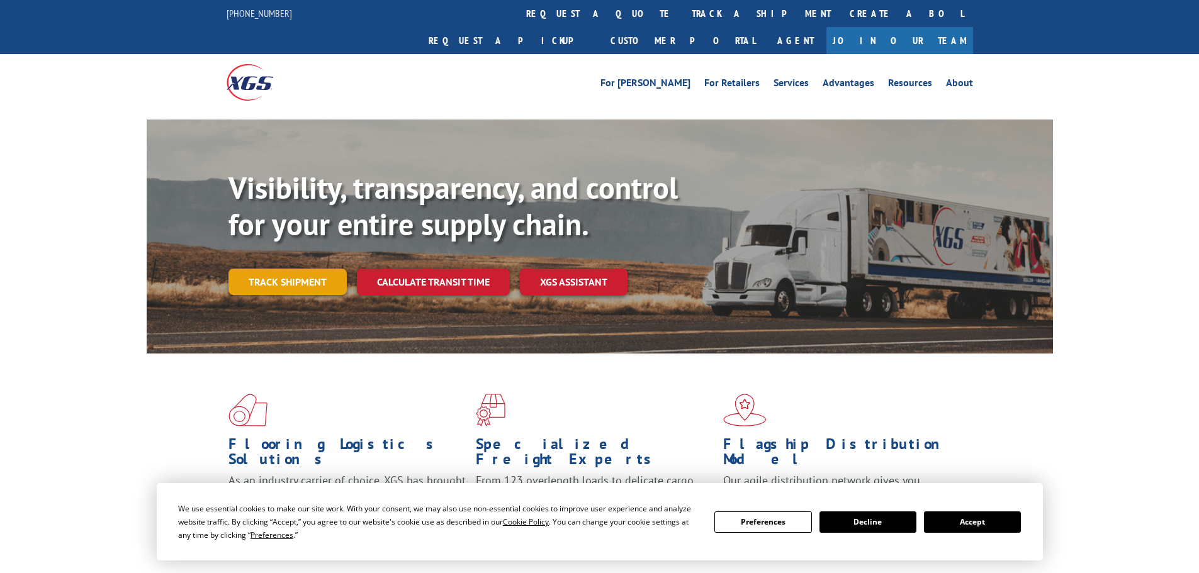 Image resolution: width=1199 pixels, height=573 pixels. I want to click on a: Customer Portal, so click(683, 40).